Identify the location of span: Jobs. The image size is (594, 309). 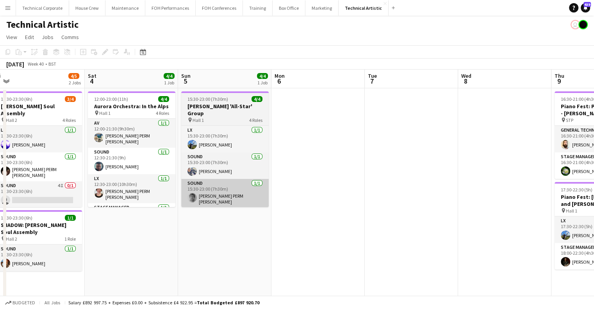
(48, 37).